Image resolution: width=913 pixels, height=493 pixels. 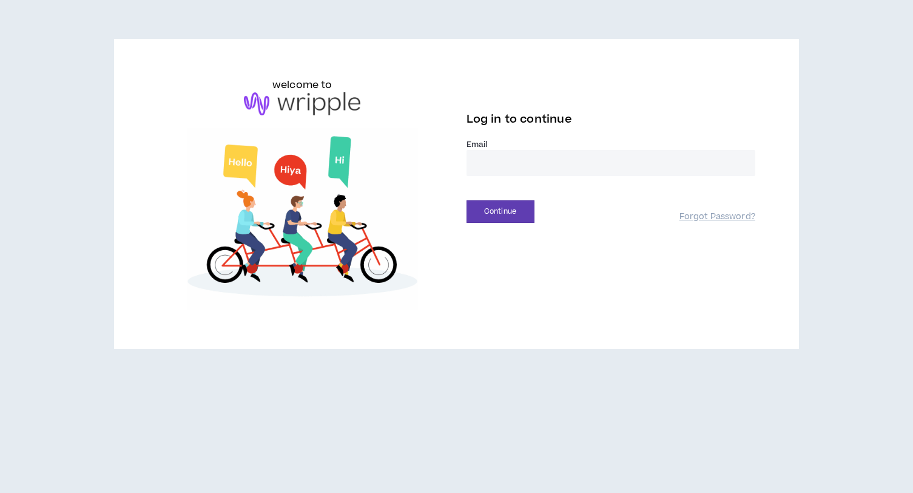 I want to click on img: Welcome to Wripple, so click(x=302, y=218).